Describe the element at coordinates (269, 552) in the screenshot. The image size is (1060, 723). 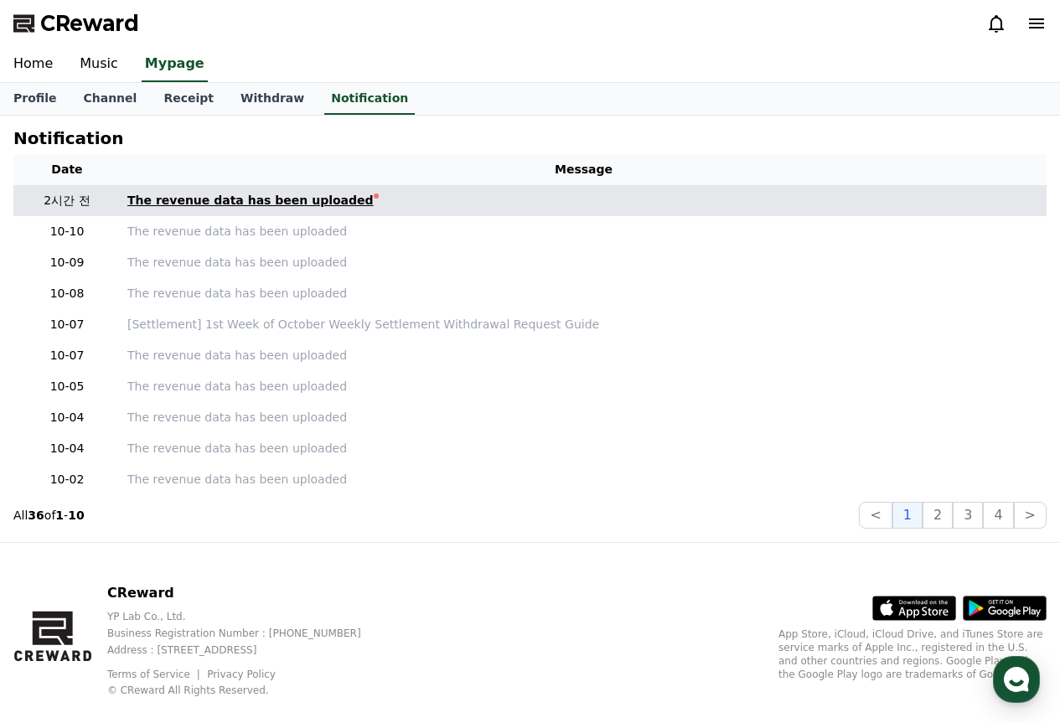
I see `a: Settings` at that location.